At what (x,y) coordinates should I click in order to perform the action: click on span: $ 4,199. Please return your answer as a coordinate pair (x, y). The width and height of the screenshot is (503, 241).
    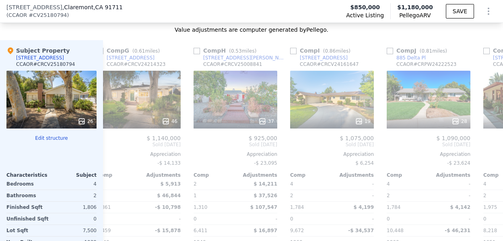
    Looking at the image, I should click on (364, 208).